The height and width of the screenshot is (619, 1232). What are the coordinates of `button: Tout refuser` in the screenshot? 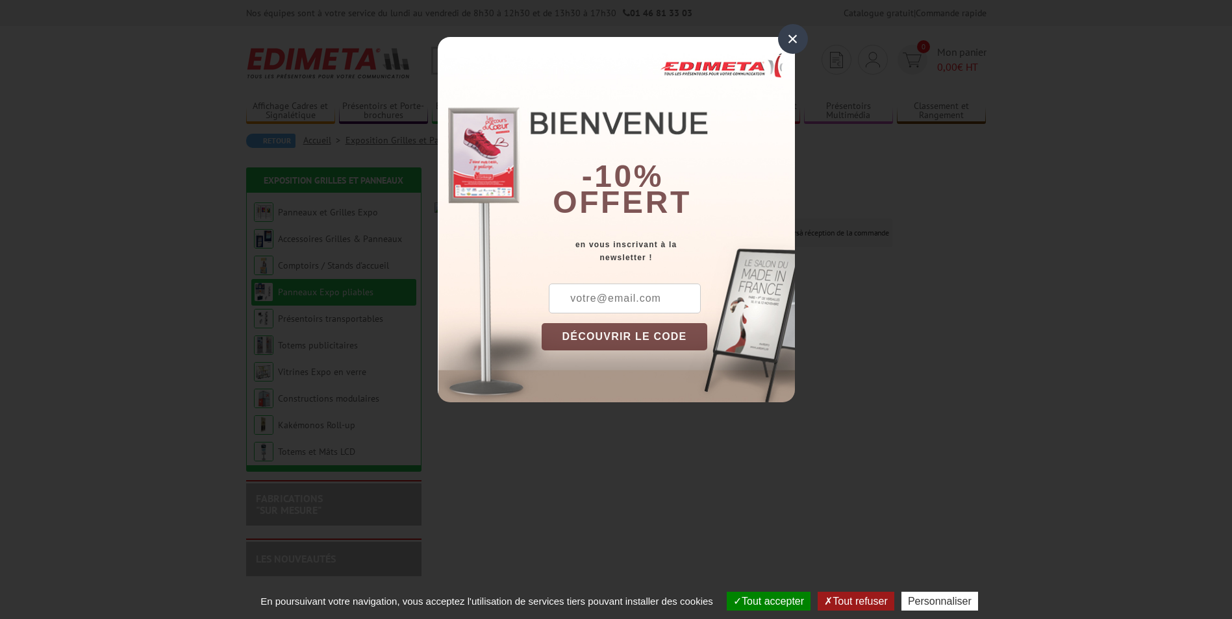 It's located at (855, 601).